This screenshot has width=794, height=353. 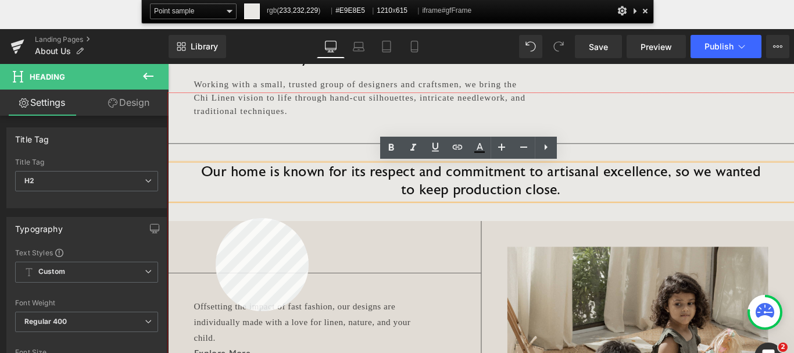 I want to click on div: Text Styles, so click(x=87, y=252).